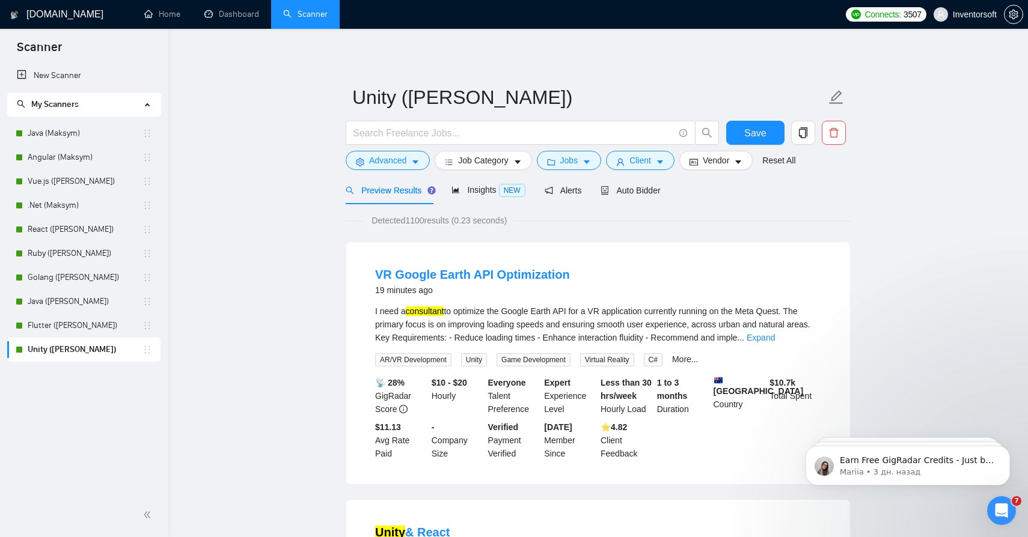 The height and width of the screenshot is (537, 1028). What do you see at coordinates (683, 396) in the screenshot?
I see `div: Duration` at bounding box center [683, 396].